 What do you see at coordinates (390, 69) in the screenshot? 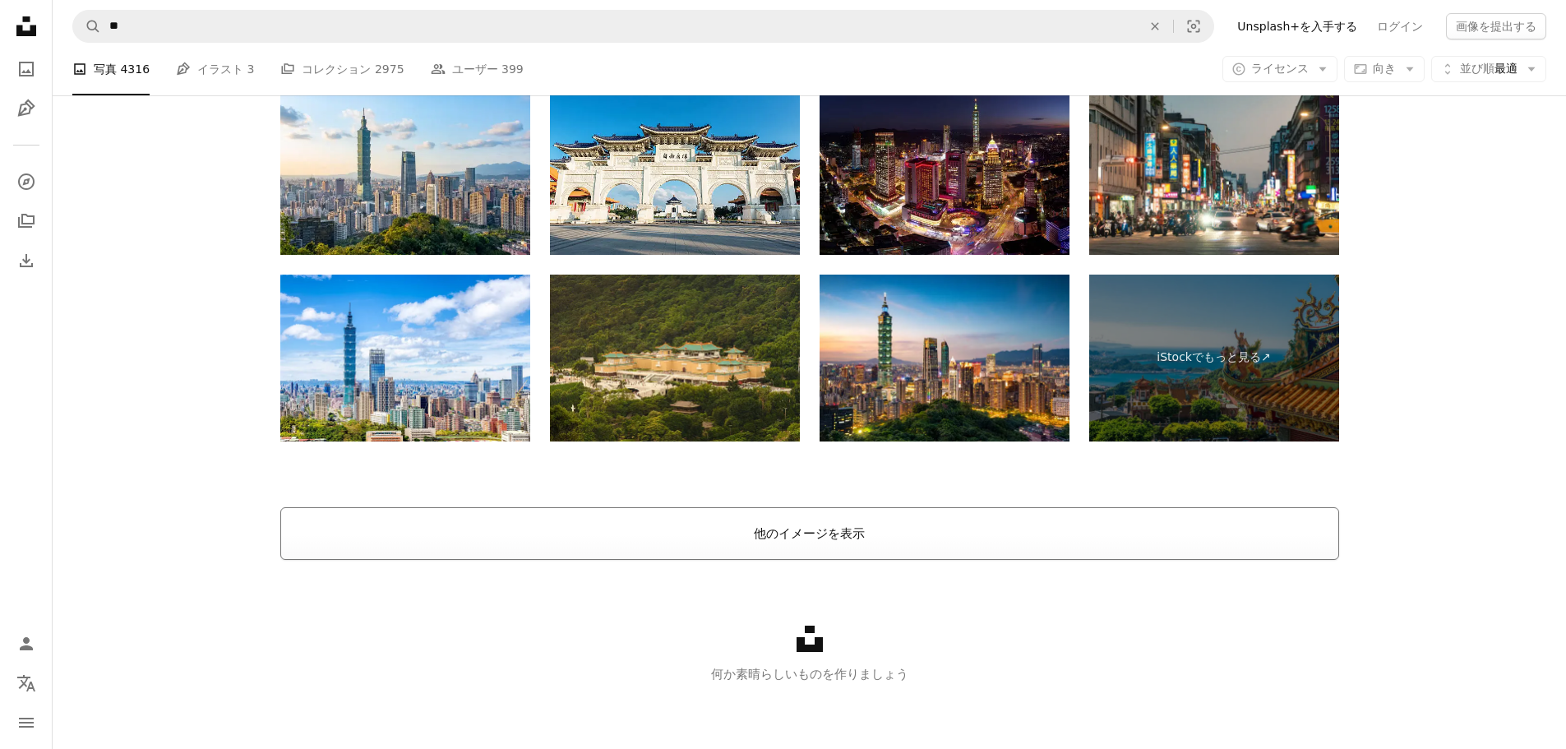
I see `span: 2975` at bounding box center [390, 69].